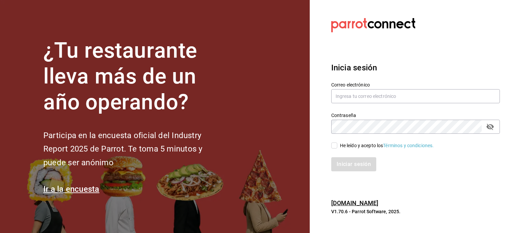 This screenshot has height=233, width=516. I want to click on h2: Participa en la encuesta oficial del Industry Report 2025 de Parrot. Te toma 5 minutos y puede se..., so click(134, 149).